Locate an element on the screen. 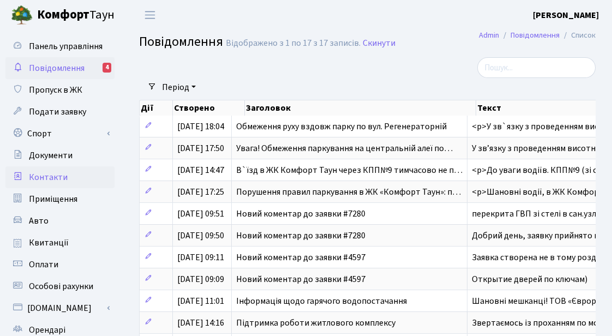  span: Особові рахунки is located at coordinates (61, 286).